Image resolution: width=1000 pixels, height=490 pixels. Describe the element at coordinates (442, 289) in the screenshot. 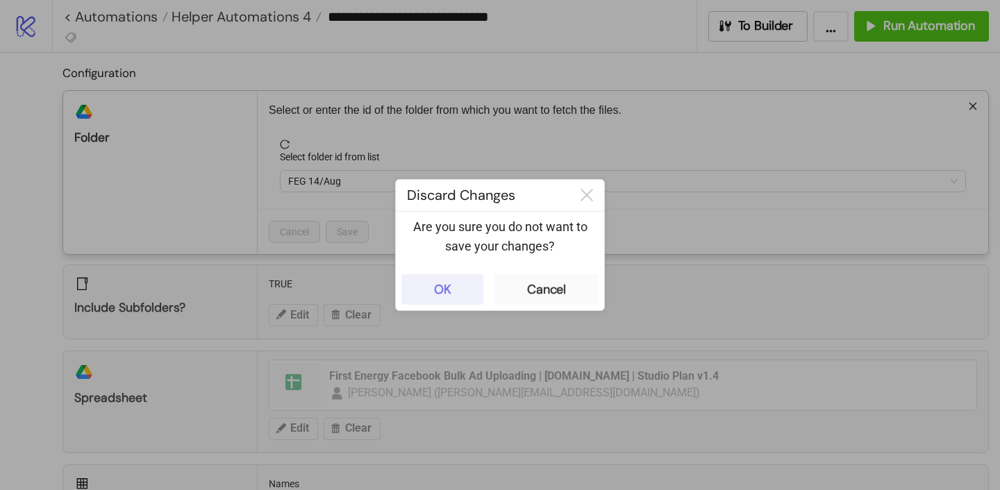

I see `button: OK` at that location.